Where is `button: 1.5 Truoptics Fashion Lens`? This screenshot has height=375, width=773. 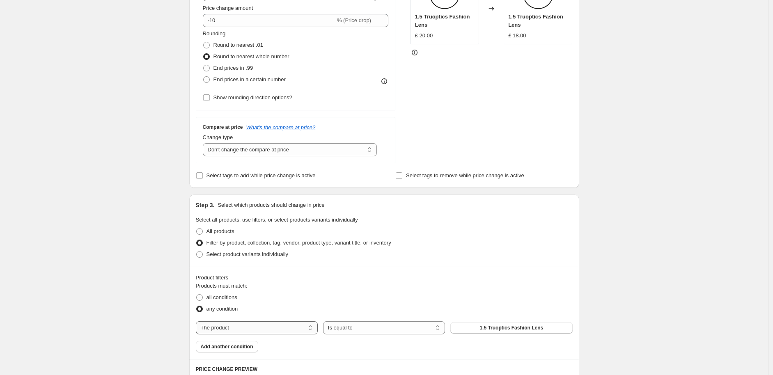
button: 1.5 Truoptics Fashion Lens is located at coordinates (511, 328).